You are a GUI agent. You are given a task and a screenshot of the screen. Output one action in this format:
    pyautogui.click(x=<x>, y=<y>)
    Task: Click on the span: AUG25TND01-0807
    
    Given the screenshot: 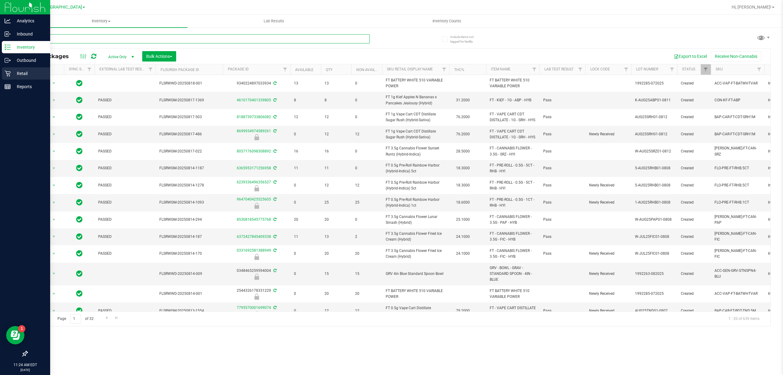 What is the action you would take?
    pyautogui.click(x=654, y=310)
    